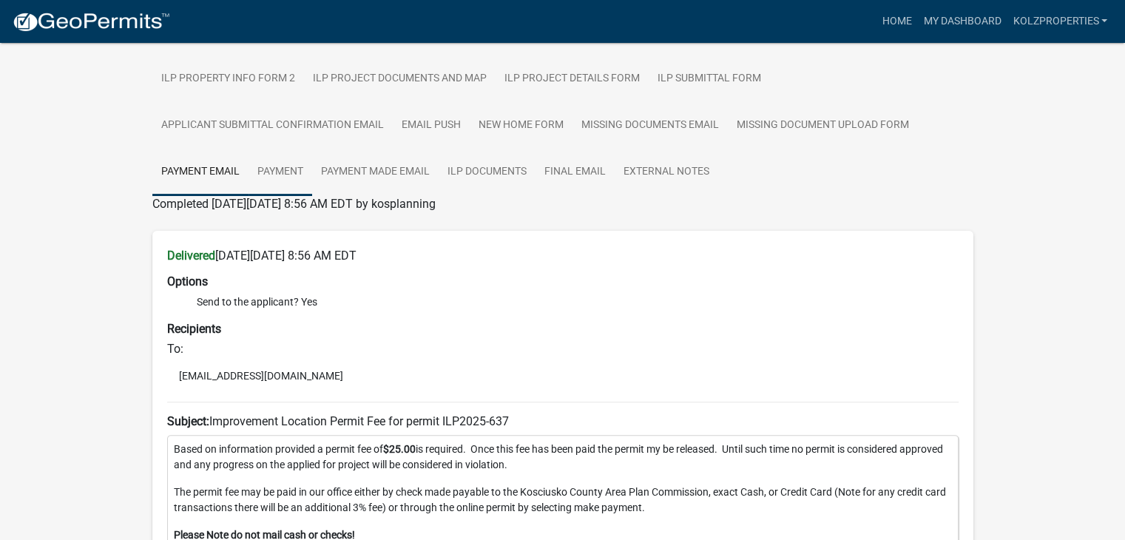 This screenshot has width=1125, height=540. I want to click on a: ILP Documents, so click(487, 172).